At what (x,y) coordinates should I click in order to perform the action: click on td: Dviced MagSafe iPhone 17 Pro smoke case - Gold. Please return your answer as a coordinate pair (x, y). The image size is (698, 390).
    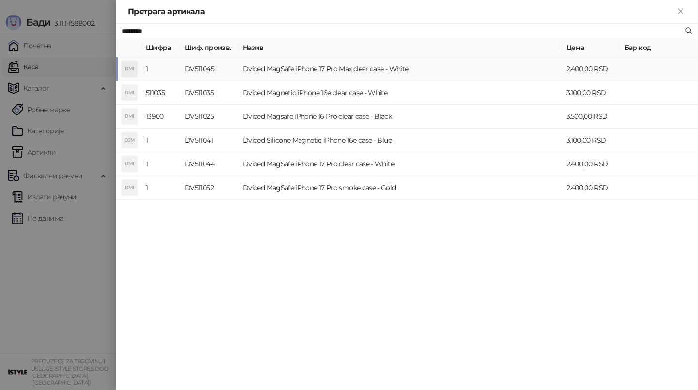
    Looking at the image, I should click on (400, 188).